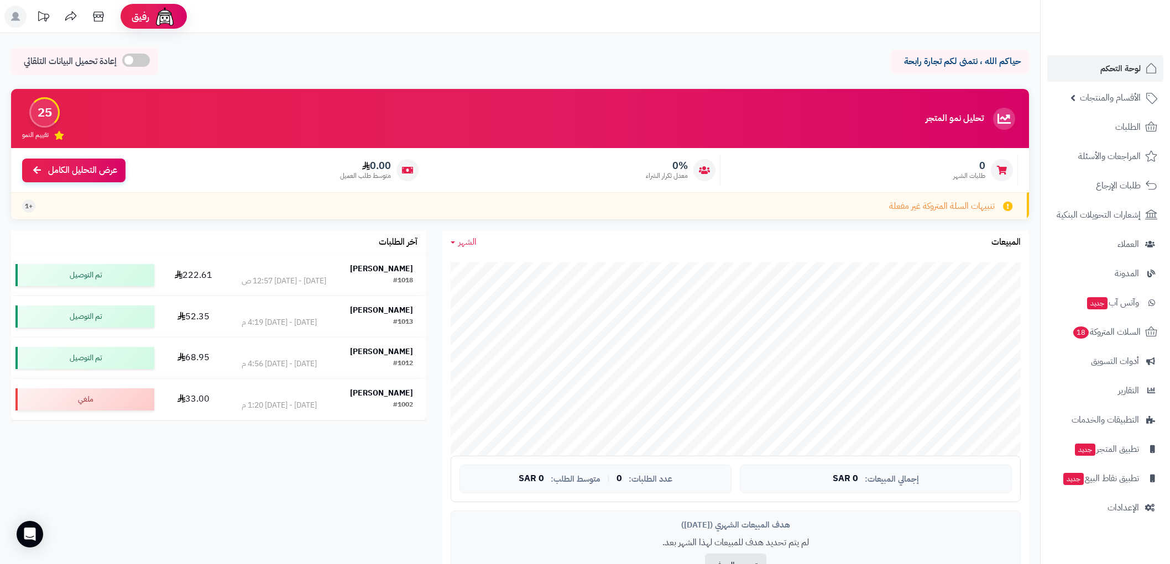 The width and height of the screenshot is (1170, 564). What do you see at coordinates (1120, 69) in the screenshot?
I see `span: لوحة التحكم` at bounding box center [1120, 69].